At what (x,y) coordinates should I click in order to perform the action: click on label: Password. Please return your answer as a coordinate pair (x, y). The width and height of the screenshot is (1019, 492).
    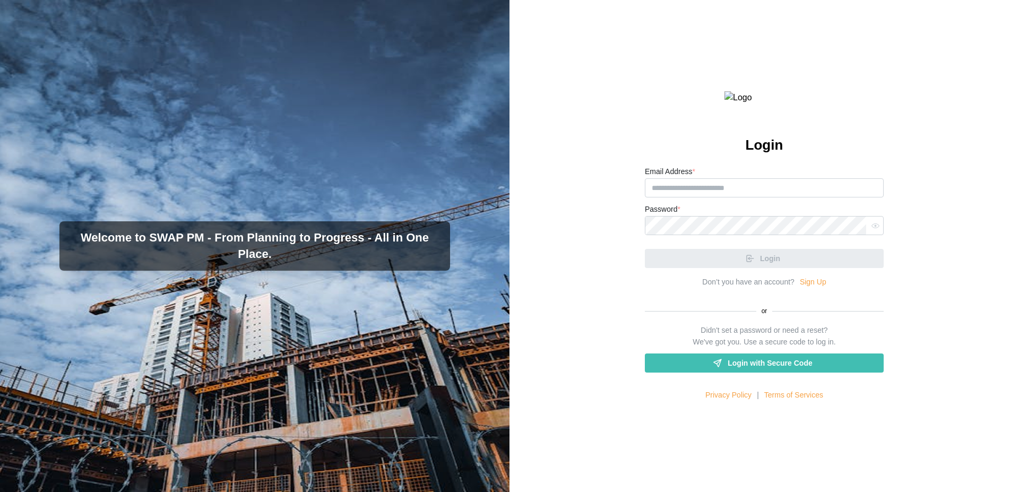
    Looking at the image, I should click on (662, 210).